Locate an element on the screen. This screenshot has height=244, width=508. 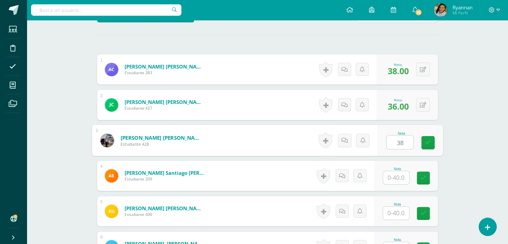
span: Estudiante 406 is located at coordinates (165, 214).